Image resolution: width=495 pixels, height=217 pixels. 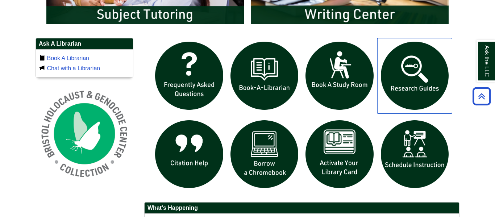 What do you see at coordinates (415, 76) in the screenshot?
I see `img: Research Guides icon links to research guides web page` at bounding box center [415, 76].